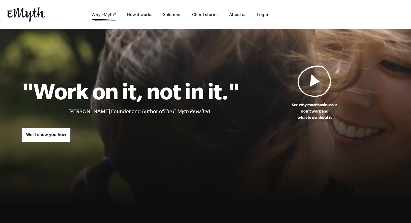 This screenshot has height=223, width=411. I want to click on a: We'll show you how, so click(46, 135).